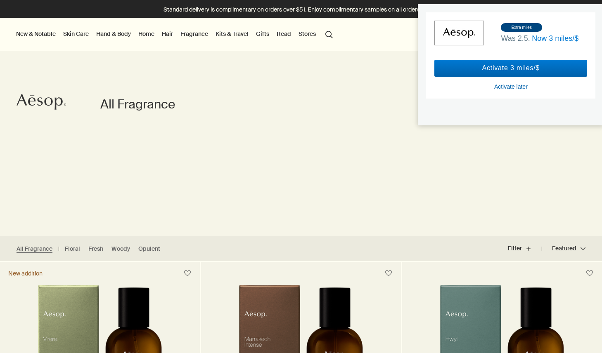 This screenshot has height=353, width=602. Describe the element at coordinates (194, 34) in the screenshot. I see `a: Fragrance` at that location.